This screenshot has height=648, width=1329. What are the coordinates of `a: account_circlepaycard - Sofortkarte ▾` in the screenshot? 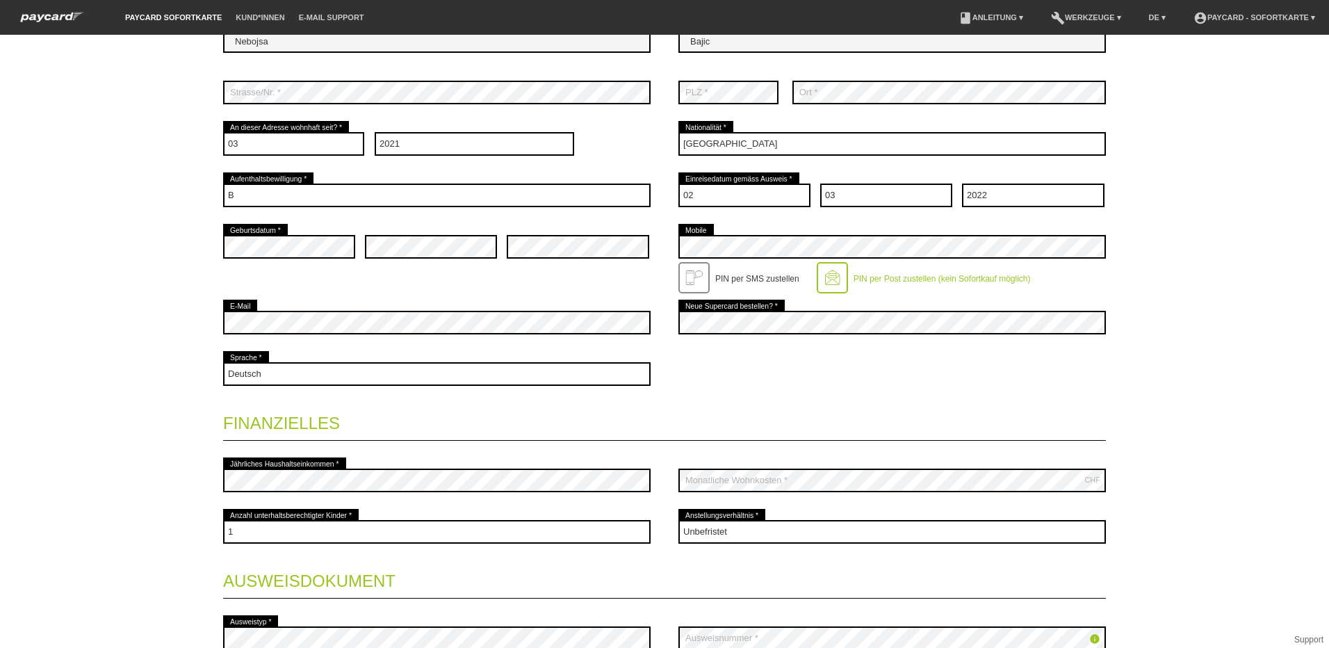 It's located at (1254, 17).